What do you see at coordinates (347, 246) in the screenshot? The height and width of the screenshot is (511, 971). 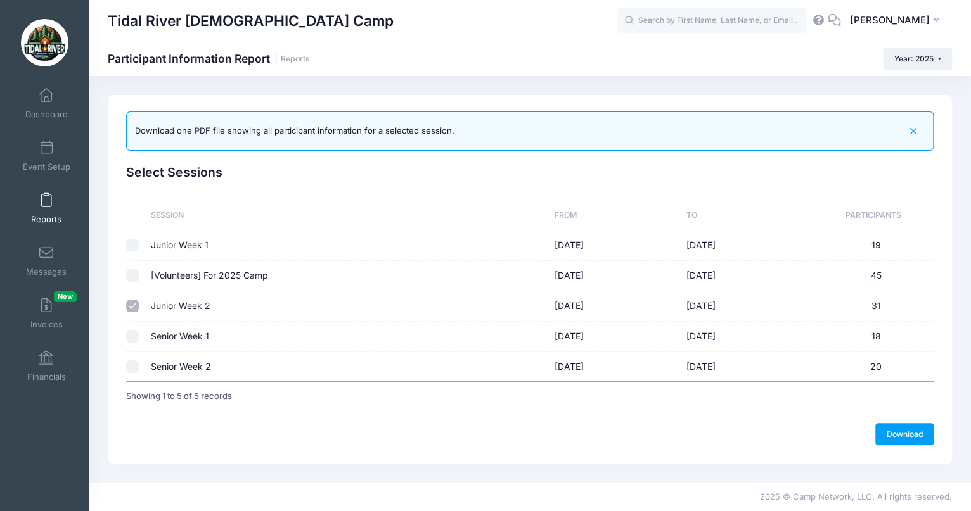 I see `td: Junior Week 1` at bounding box center [347, 246].